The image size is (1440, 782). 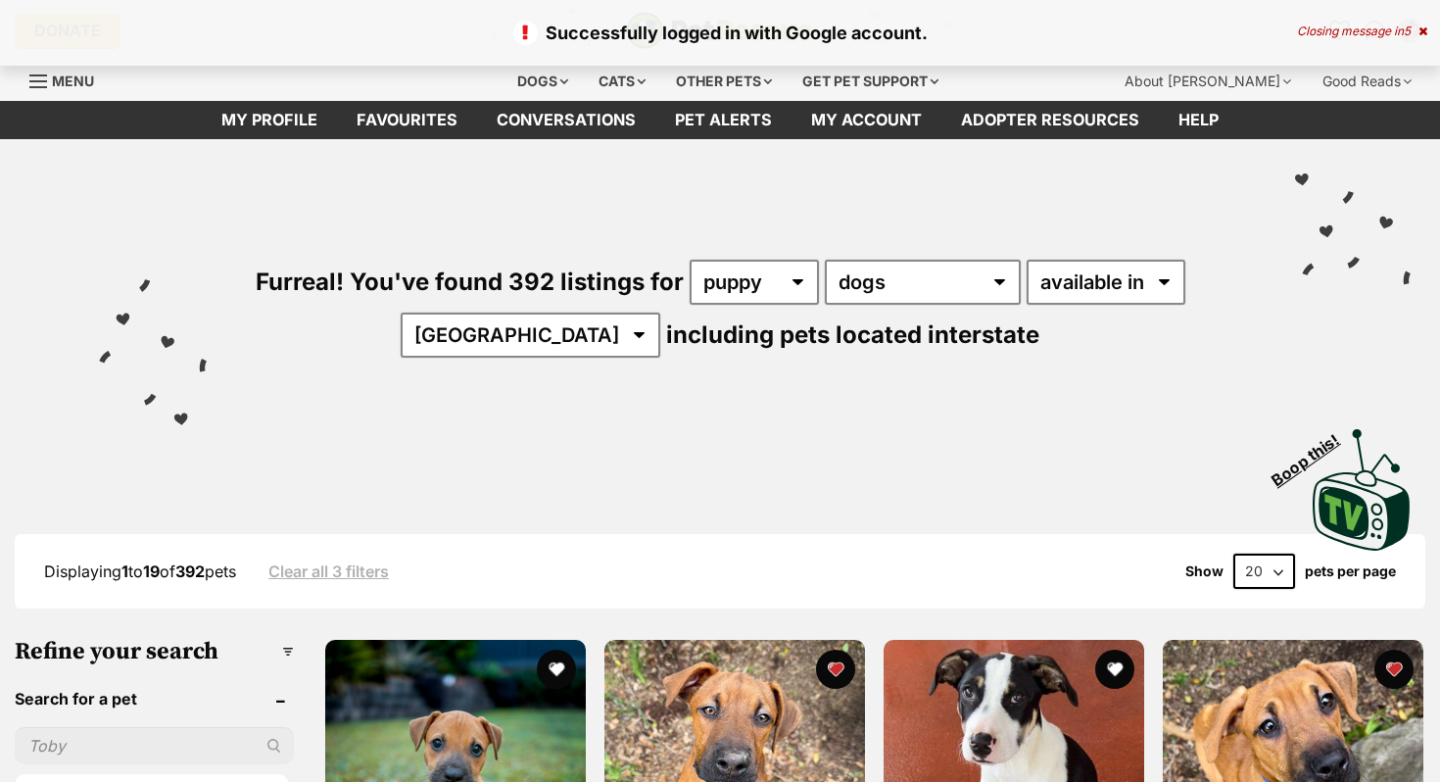 I want to click on a: conversations, so click(x=566, y=120).